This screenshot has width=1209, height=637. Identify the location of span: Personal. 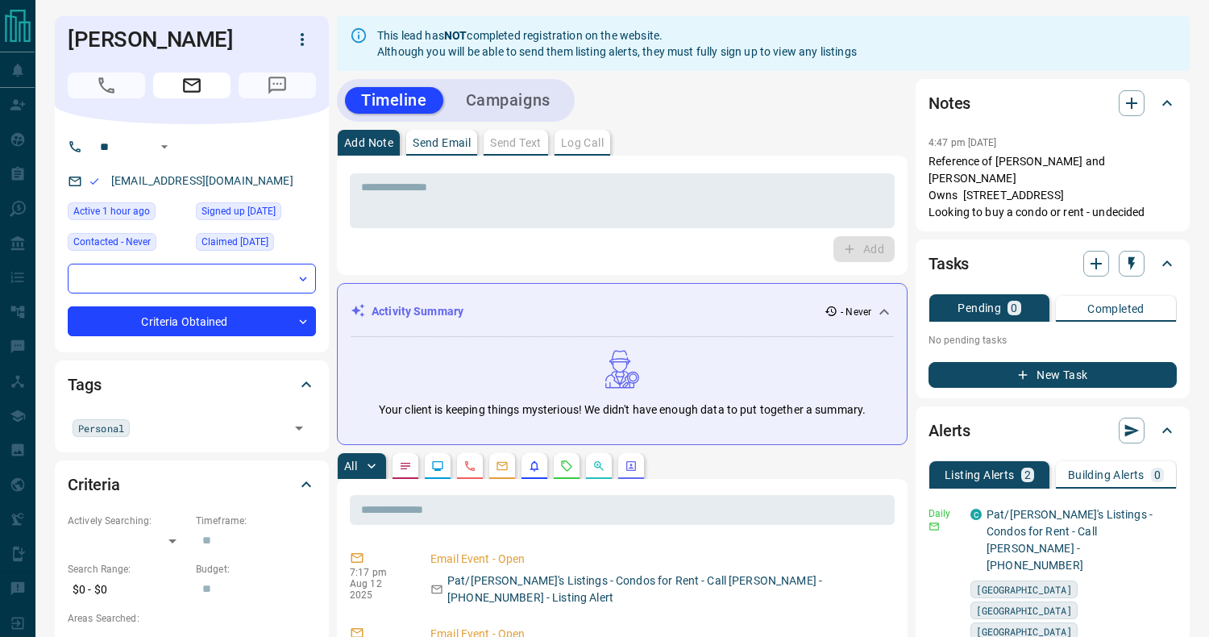
(101, 428).